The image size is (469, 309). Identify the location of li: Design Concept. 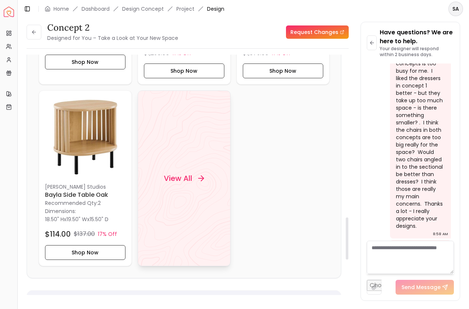
(143, 9).